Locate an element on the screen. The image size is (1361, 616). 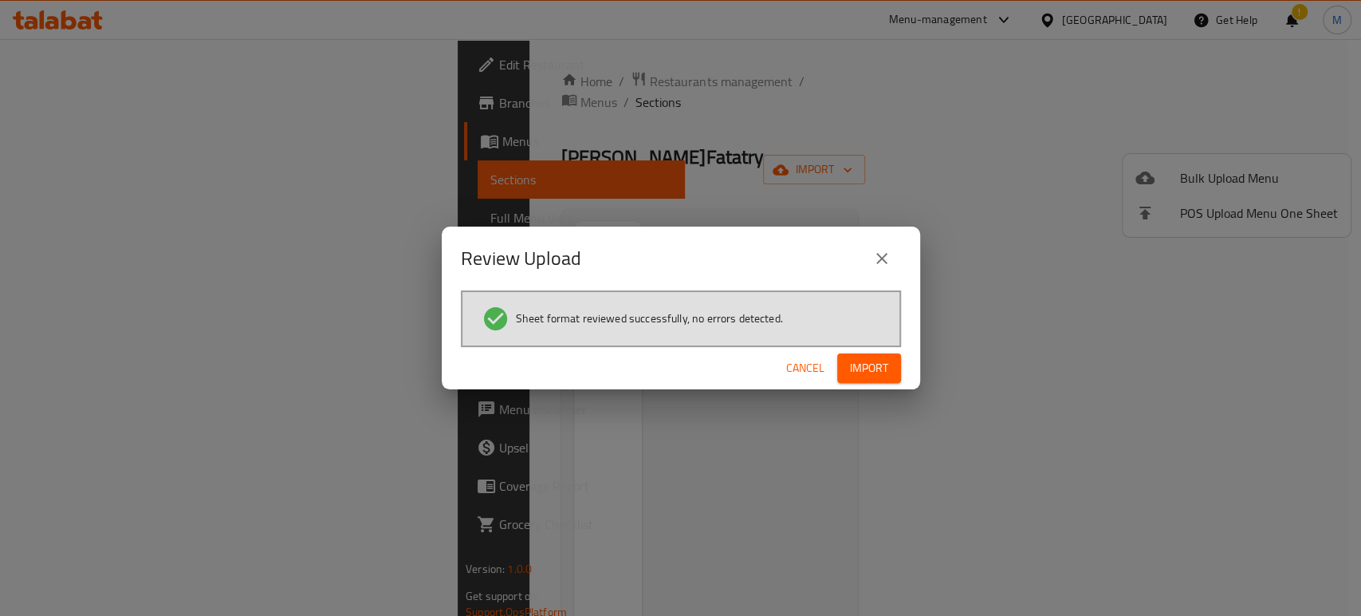
span: Cancel is located at coordinates (805, 368).